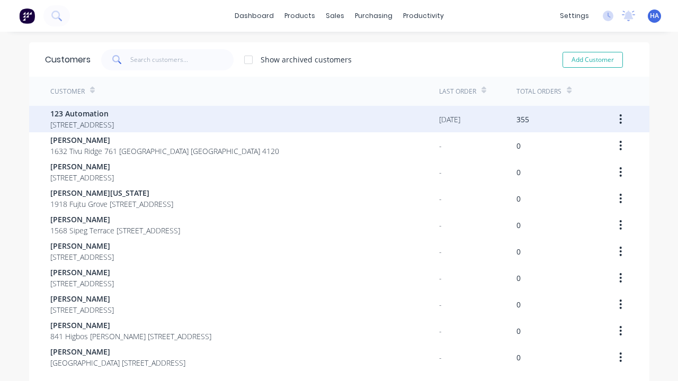 The image size is (678, 381). I want to click on div: Show archived customers, so click(306, 59).